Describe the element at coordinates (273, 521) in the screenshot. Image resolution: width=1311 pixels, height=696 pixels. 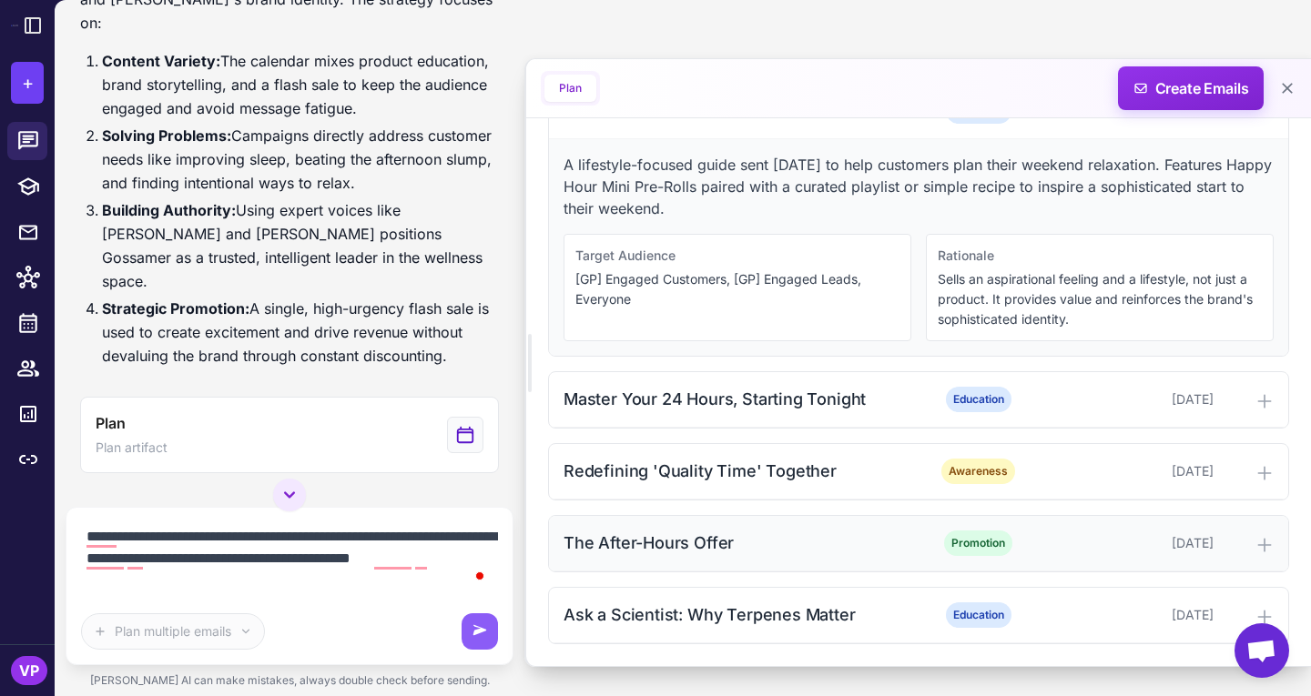
I see `h2: Next Steps` at that location.